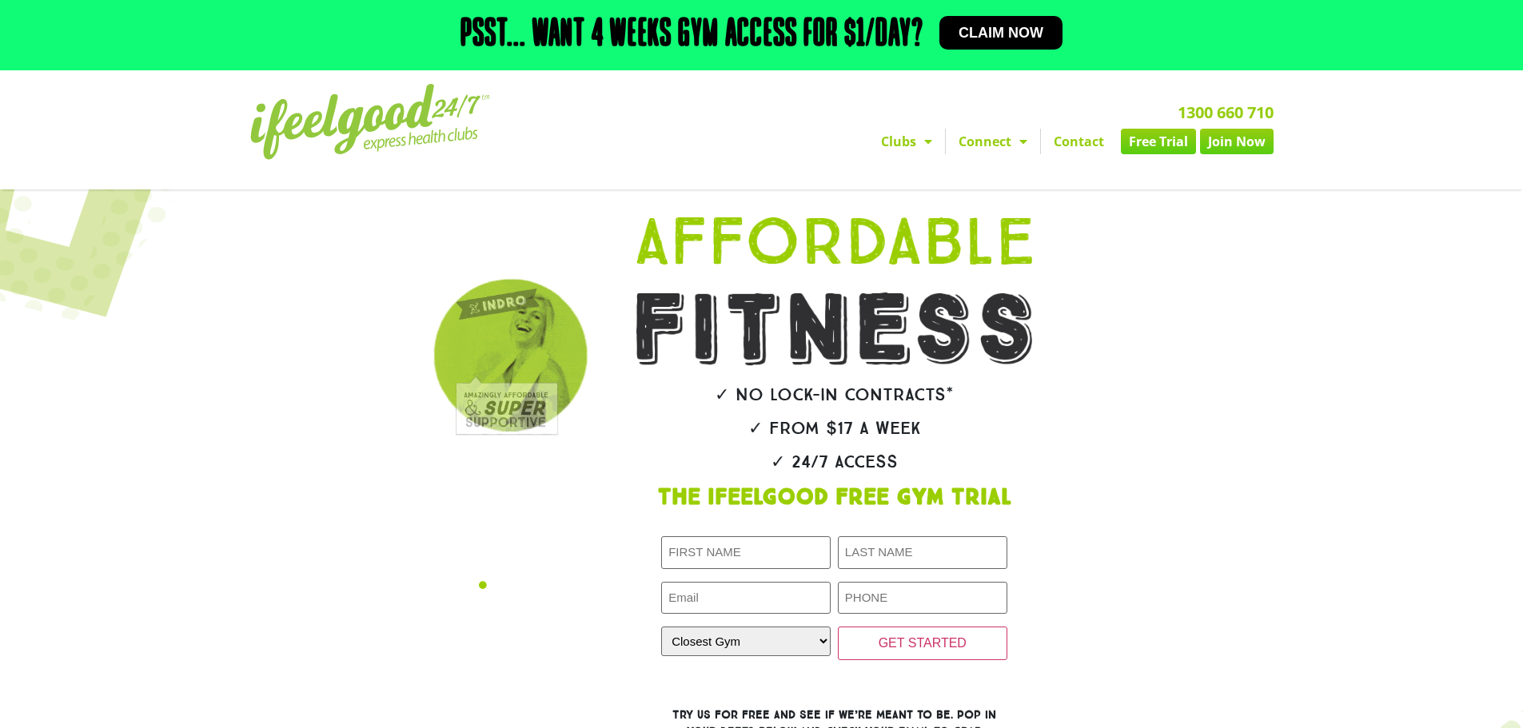 The image size is (1523, 728). I want to click on h2: ✓ No lock-in contracts*, so click(834, 395).